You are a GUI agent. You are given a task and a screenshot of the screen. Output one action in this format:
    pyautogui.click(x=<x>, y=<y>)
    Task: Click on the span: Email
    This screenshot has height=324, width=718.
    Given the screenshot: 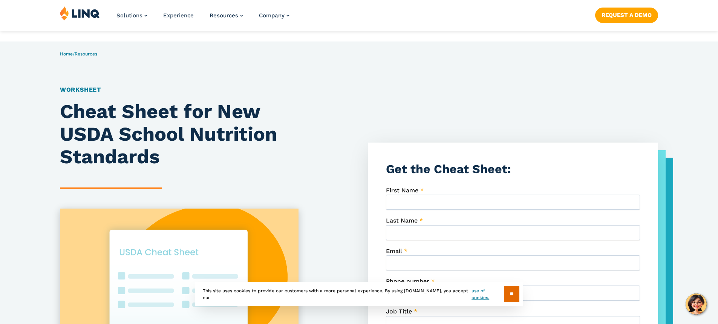 What is the action you would take?
    pyautogui.click(x=394, y=251)
    